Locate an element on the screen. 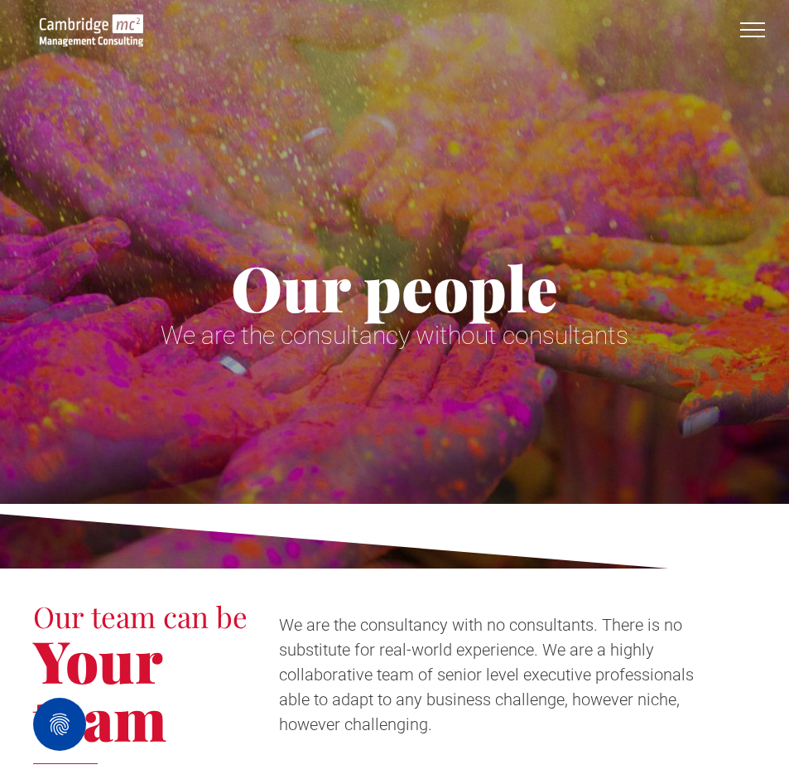 The height and width of the screenshot is (784, 789). span: Our team can be is located at coordinates (140, 616).